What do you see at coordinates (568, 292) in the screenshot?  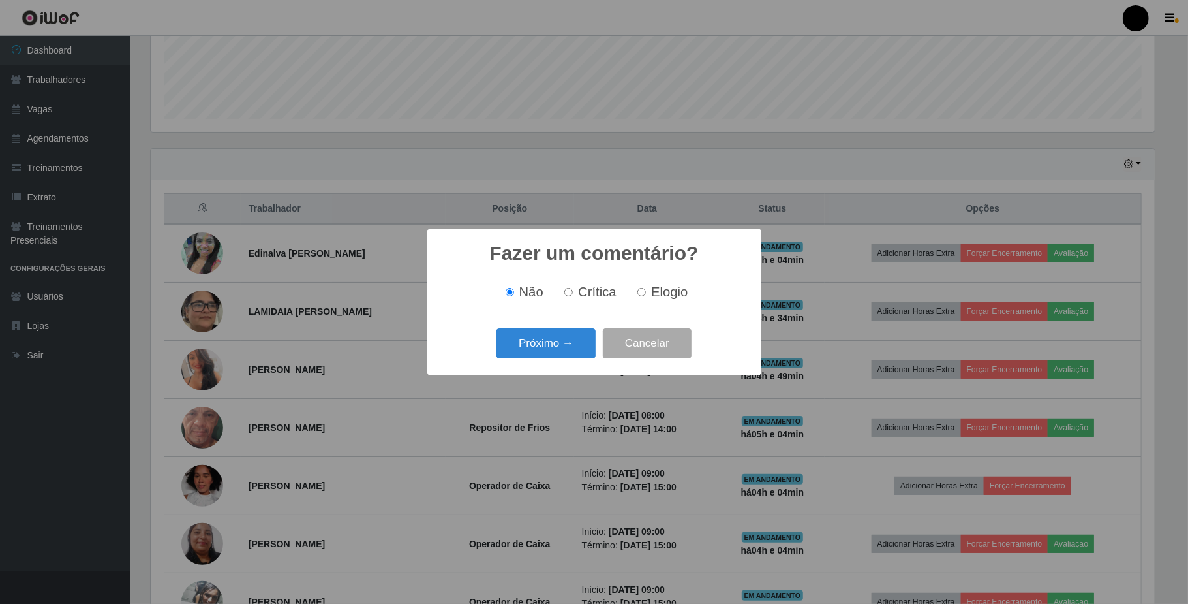 I see `input: Crítica` at bounding box center [568, 292].